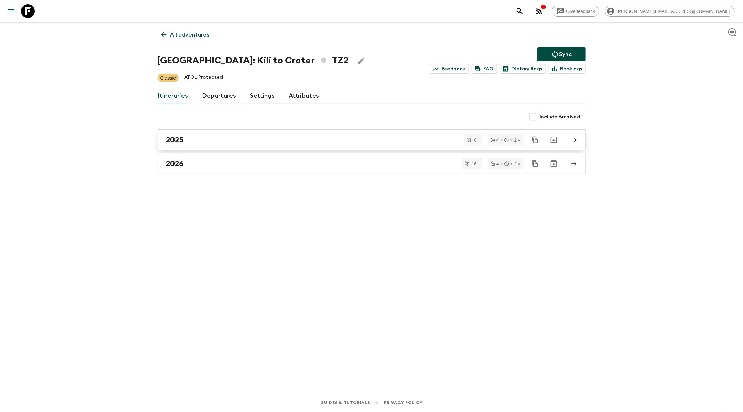  Describe the element at coordinates (372, 140) in the screenshot. I see `a: 2025` at that location.